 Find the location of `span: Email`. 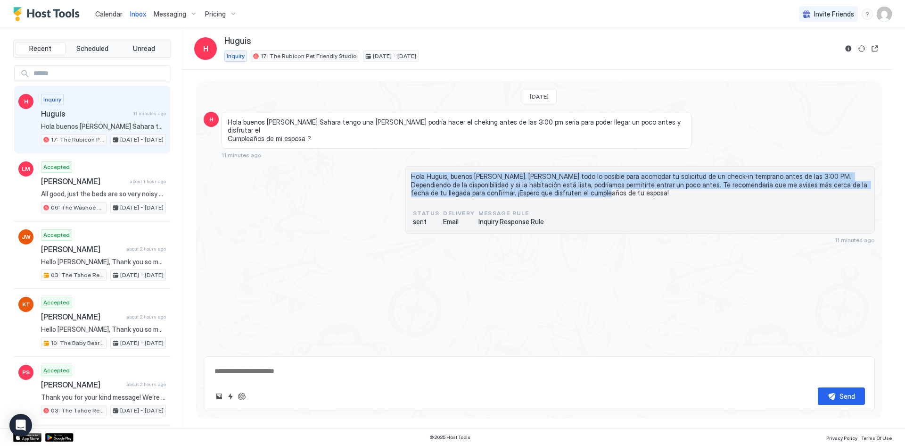

span: Email is located at coordinates (459, 222).